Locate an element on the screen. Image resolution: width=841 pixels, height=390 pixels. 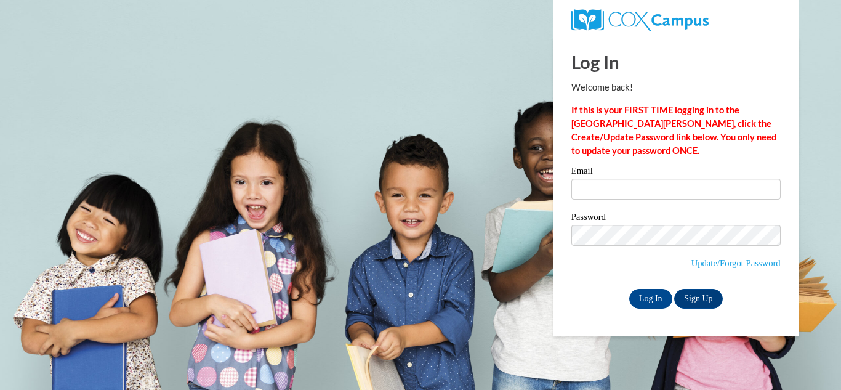
h1: Log In is located at coordinates (676, 62).